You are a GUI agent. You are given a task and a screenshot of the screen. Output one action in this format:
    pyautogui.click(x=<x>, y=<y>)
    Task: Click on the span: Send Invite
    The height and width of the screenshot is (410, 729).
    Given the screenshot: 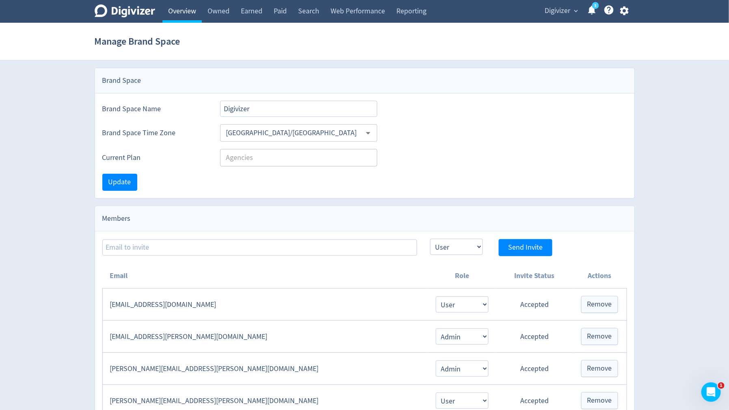 What is the action you would take?
    pyautogui.click(x=525, y=248)
    